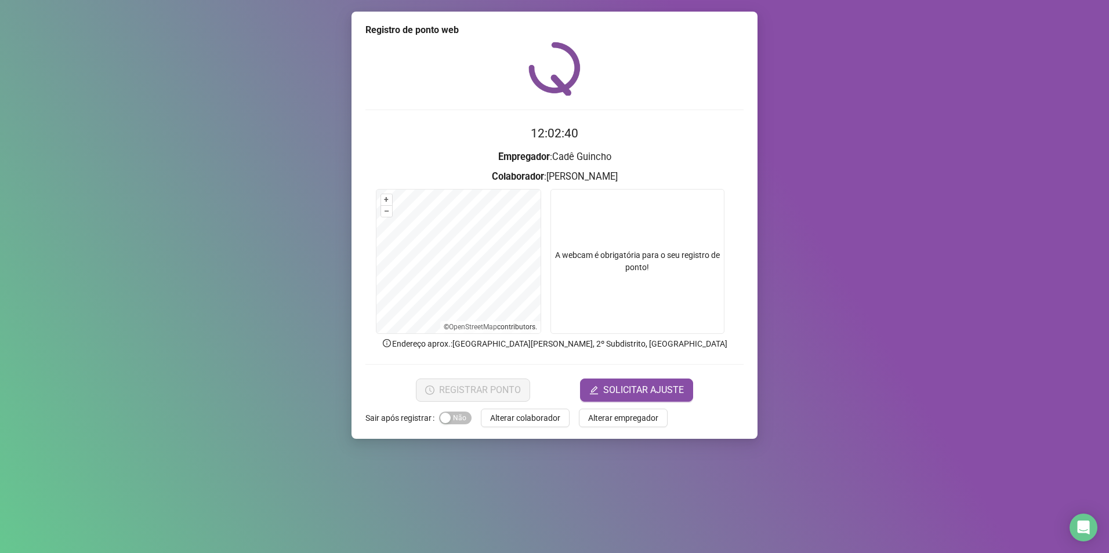 This screenshot has height=553, width=1109. I want to click on div: Registro de ponto web, so click(554, 30).